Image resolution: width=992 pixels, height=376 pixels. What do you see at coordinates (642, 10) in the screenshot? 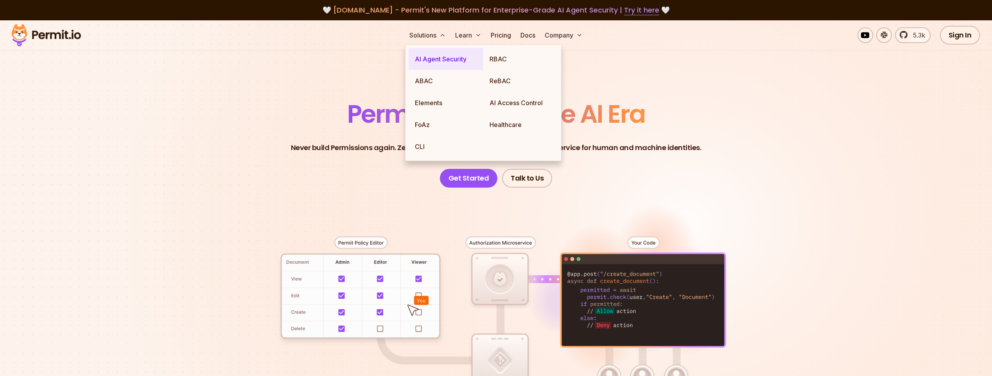
I see `a: Try it here` at bounding box center [642, 10].